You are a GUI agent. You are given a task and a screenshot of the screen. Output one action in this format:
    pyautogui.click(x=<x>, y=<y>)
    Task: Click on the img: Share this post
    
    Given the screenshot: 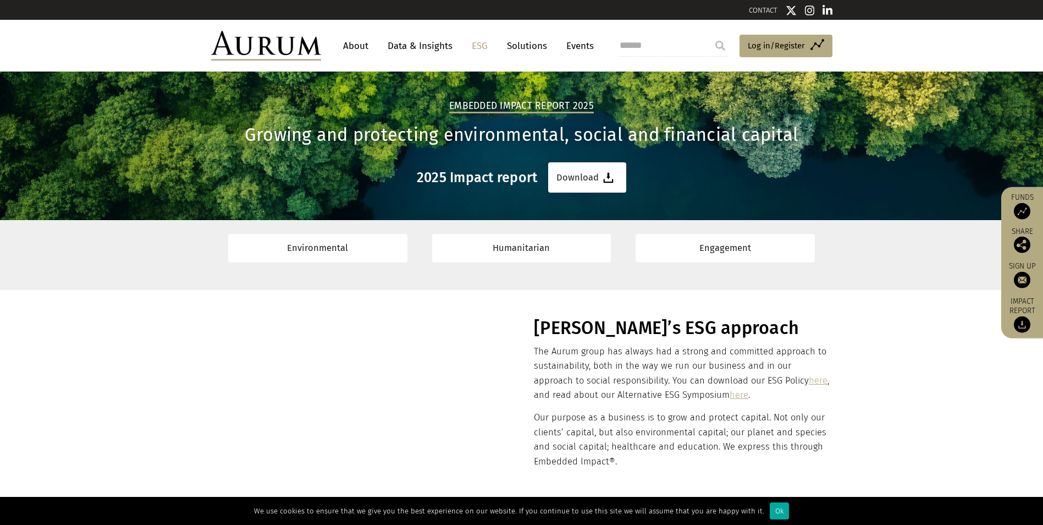 What is the action you would take?
    pyautogui.click(x=1022, y=245)
    